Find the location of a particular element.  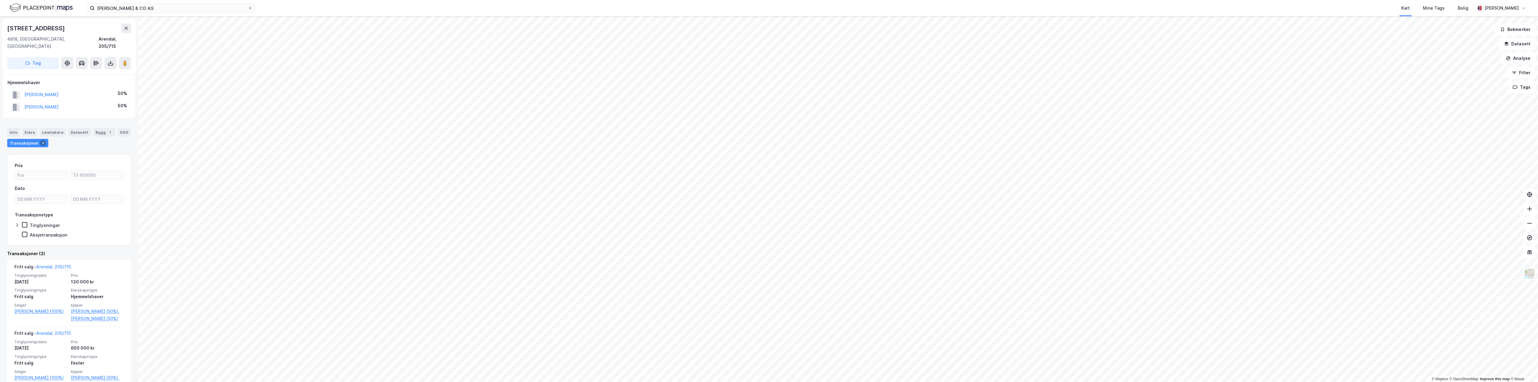

div: 650 000 kr is located at coordinates (97, 348).